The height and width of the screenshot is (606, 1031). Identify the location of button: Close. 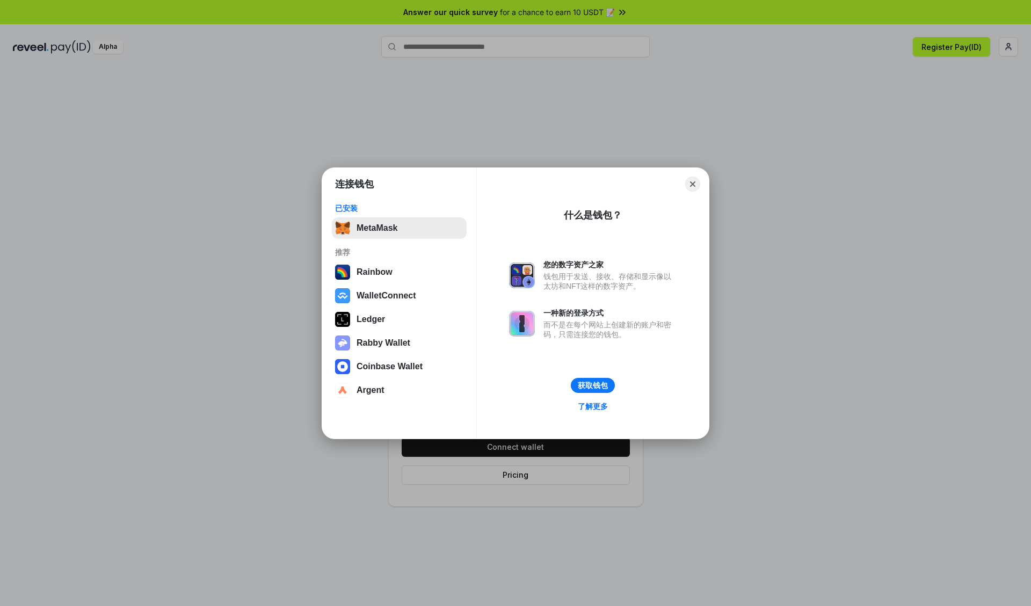
(693, 184).